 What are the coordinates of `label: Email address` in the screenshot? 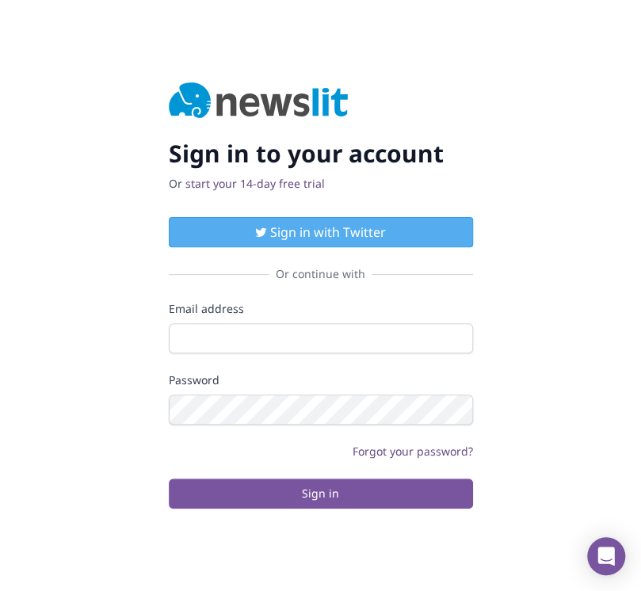 It's located at (321, 309).